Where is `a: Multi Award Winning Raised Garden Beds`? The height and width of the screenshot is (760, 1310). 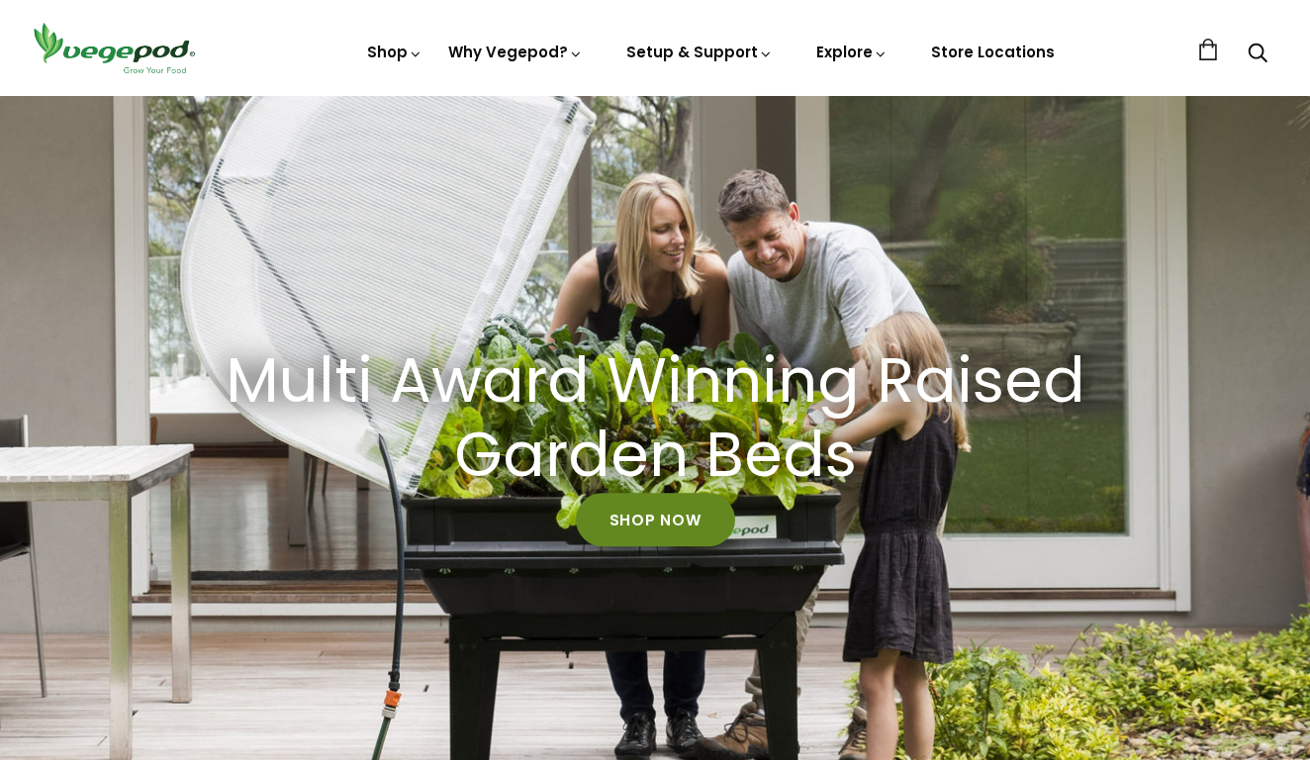 a: Multi Award Winning Raised Garden Beds is located at coordinates (655, 419).